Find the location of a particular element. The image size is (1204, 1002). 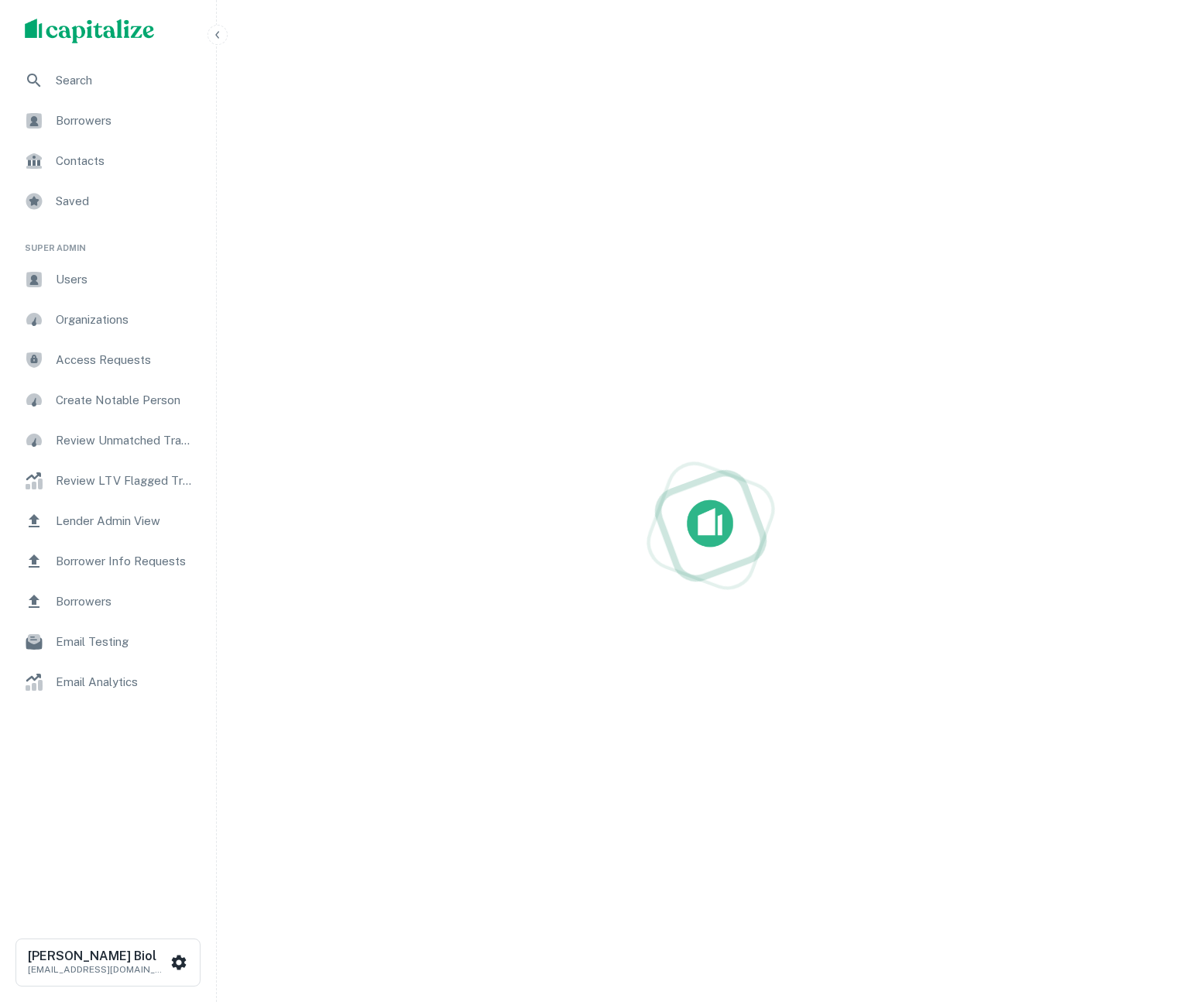

a: Users is located at coordinates (107, 280).